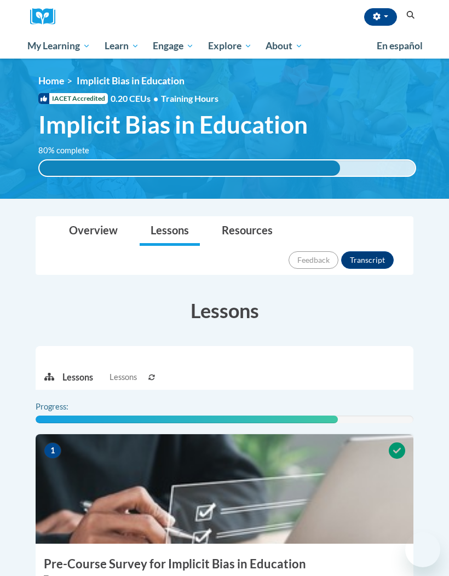 This screenshot has width=449, height=576. I want to click on a: En español, so click(400, 46).